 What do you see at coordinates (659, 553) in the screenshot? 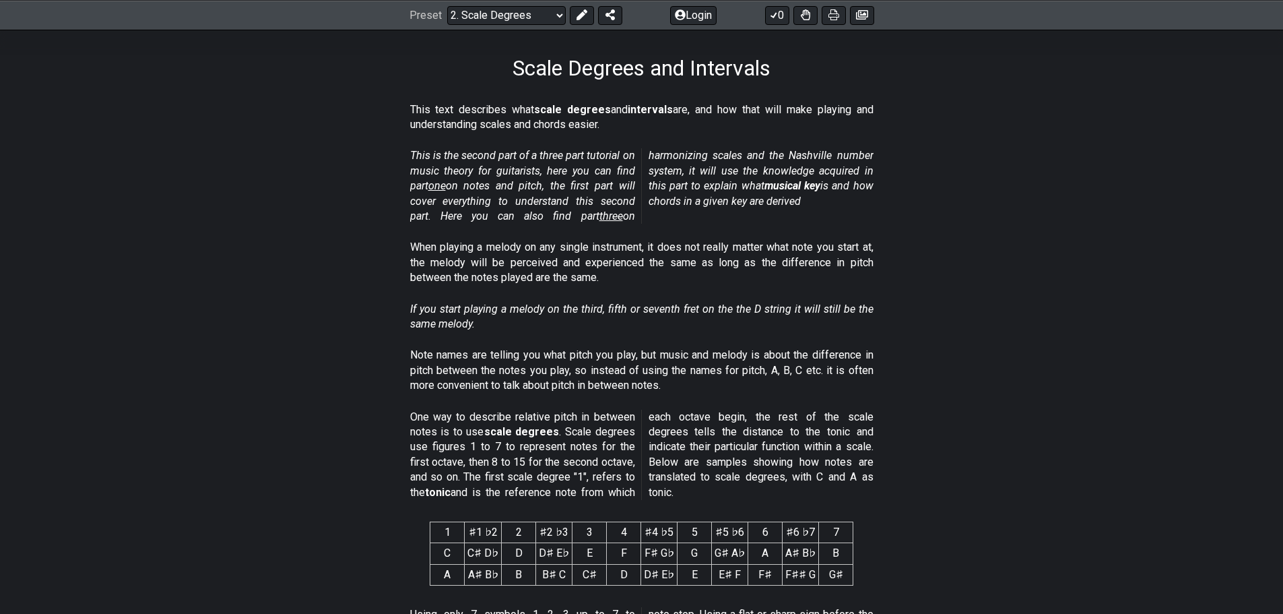
I see `td: F♯ G♭` at bounding box center [659, 553].